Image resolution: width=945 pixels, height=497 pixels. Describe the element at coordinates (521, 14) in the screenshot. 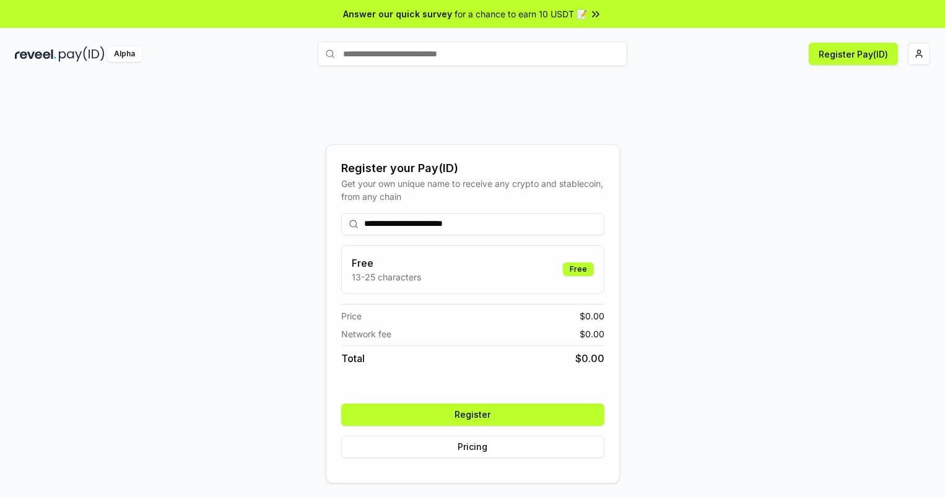

I see `span: for a chance to earn 10 USDT 📝` at that location.